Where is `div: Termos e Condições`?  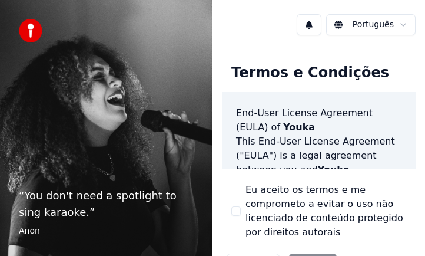 div: Termos e Condições is located at coordinates (310, 73).